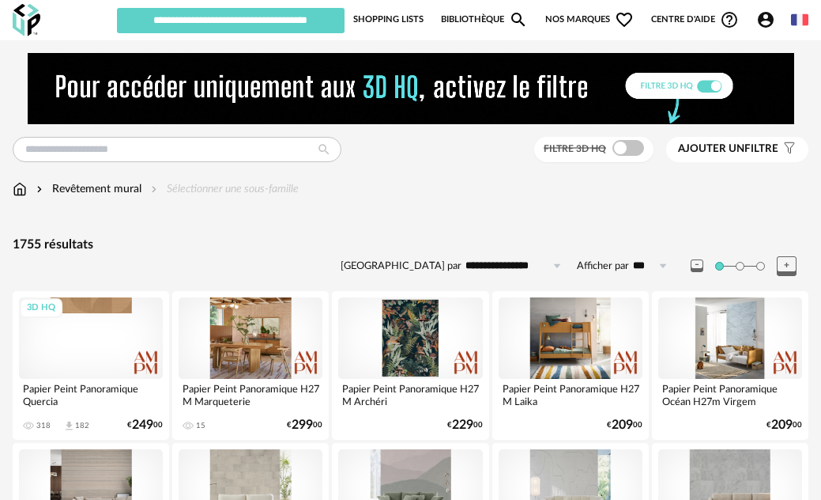 This screenshot has width=821, height=500. Describe the element at coordinates (590, 20) in the screenshot. I see `span: Nos marques` at that location.